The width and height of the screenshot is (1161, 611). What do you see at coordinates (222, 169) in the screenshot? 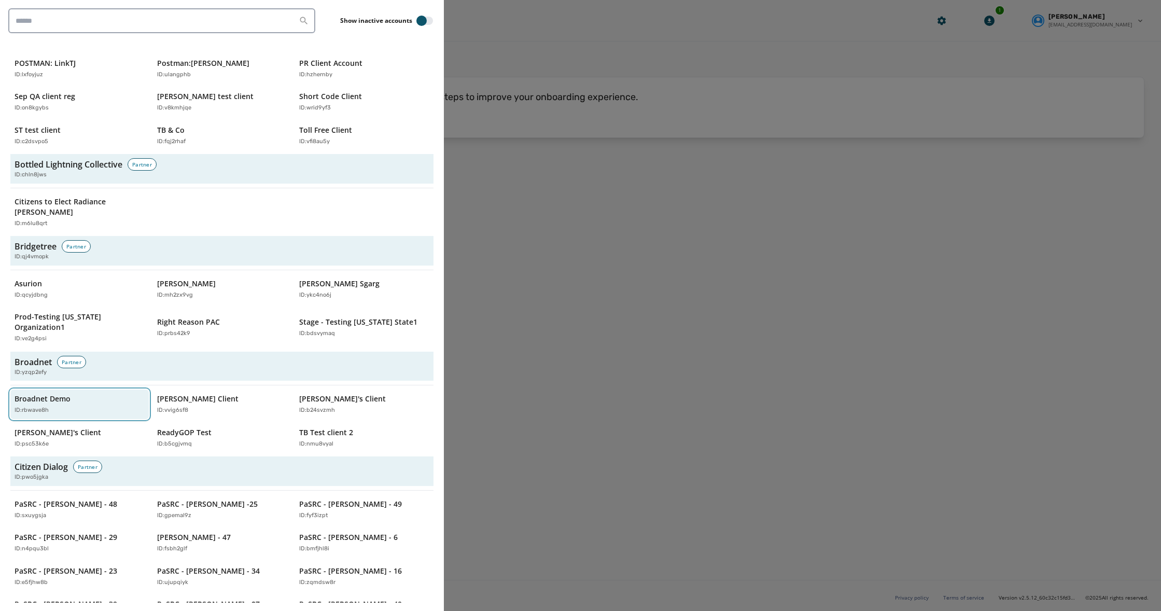
I see `button: Bottled Lightning CollectivePartnerID:chln8jws` at bounding box center [222, 169].